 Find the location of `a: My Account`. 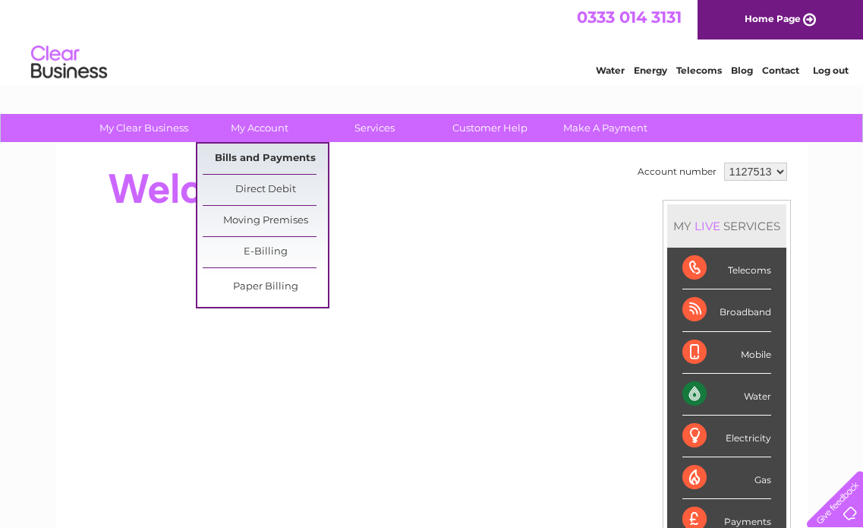

a: My Account is located at coordinates (259, 128).